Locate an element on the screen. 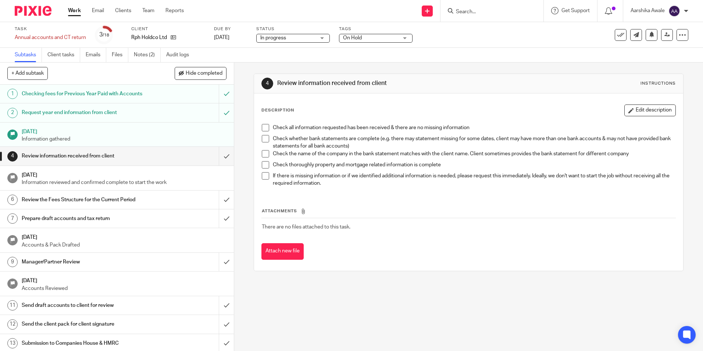  div: 9 is located at coordinates (13, 262).